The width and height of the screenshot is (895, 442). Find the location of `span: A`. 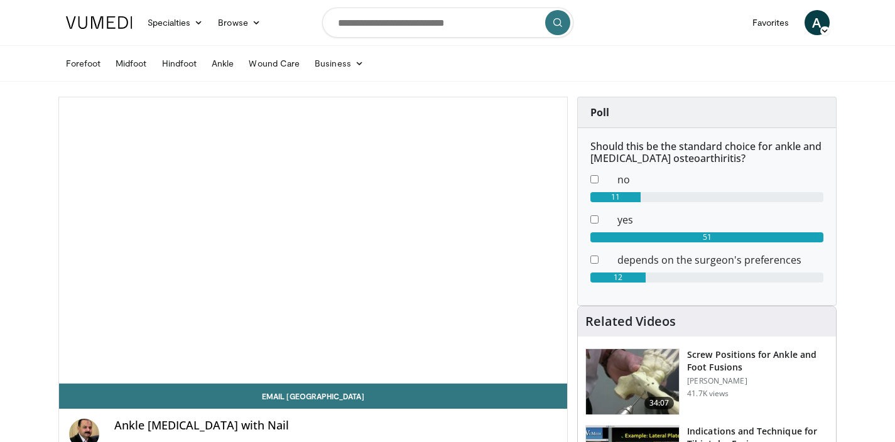

span: A is located at coordinates (817, 23).